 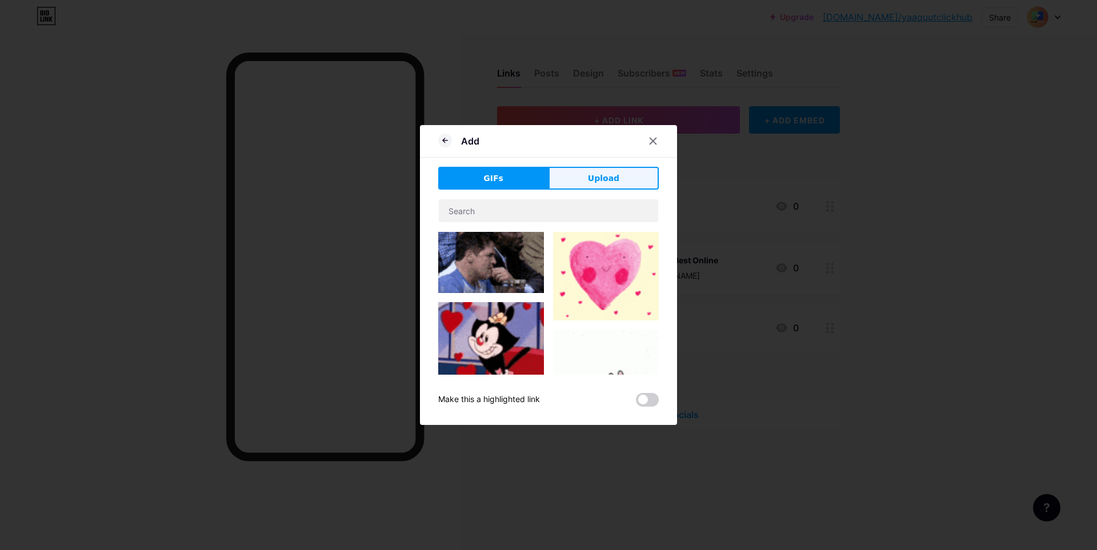 I want to click on div: Make this a highlighted link, so click(x=489, y=400).